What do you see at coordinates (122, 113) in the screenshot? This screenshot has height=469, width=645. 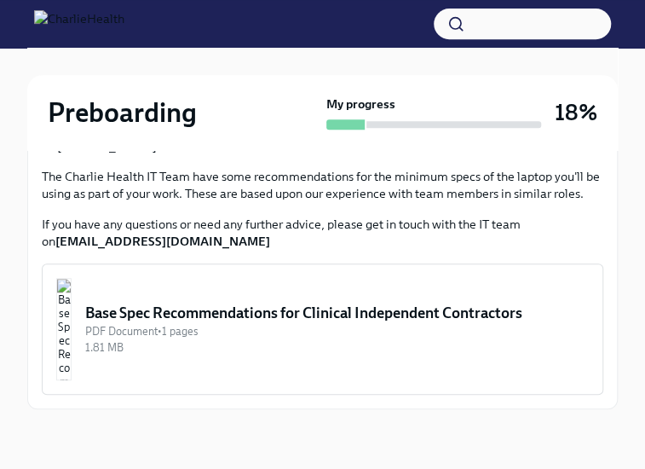 I see `h2: Preboarding` at bounding box center [122, 113].